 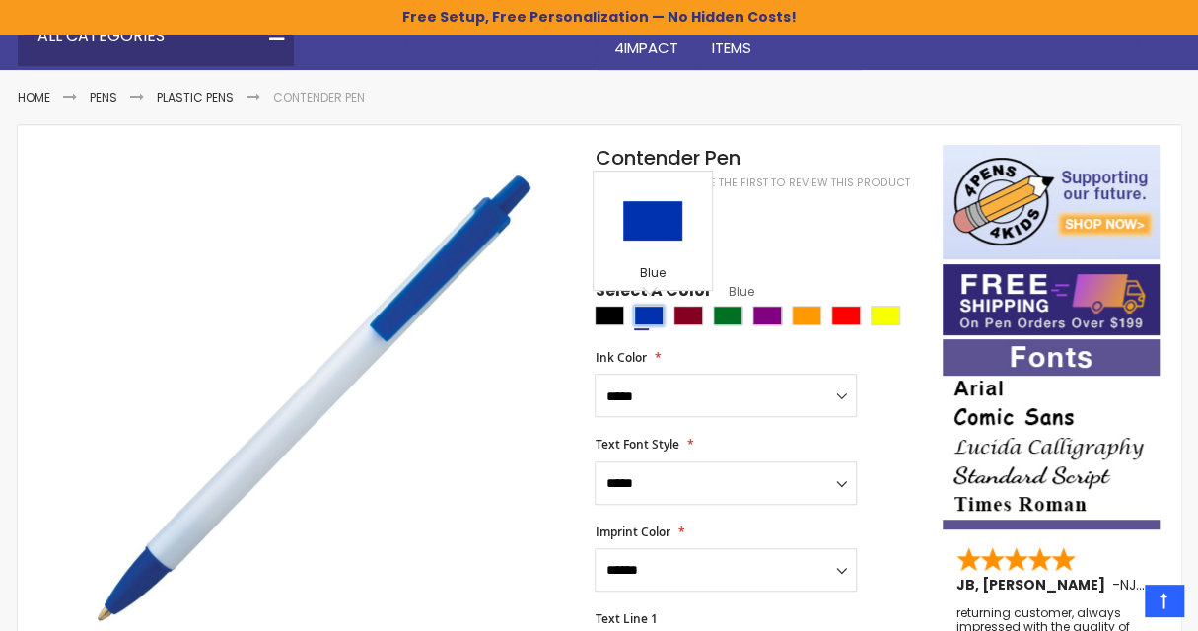 I want to click on span: Imprint Color, so click(x=632, y=532).